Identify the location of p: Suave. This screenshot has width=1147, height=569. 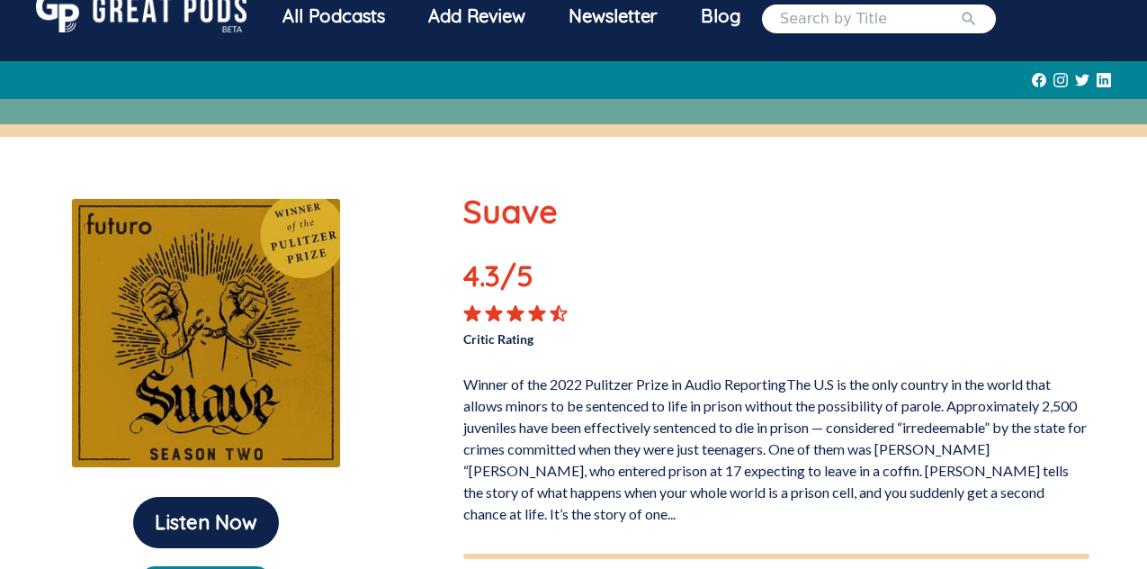
(776, 211).